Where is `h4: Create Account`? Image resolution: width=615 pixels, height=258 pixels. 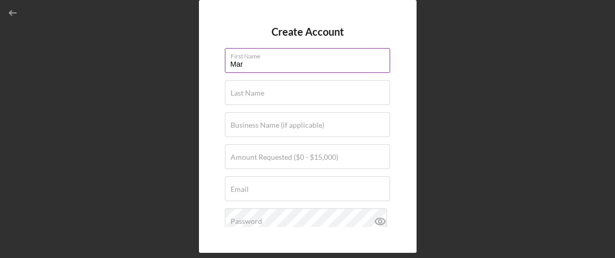
h4: Create Account is located at coordinates (308, 32).